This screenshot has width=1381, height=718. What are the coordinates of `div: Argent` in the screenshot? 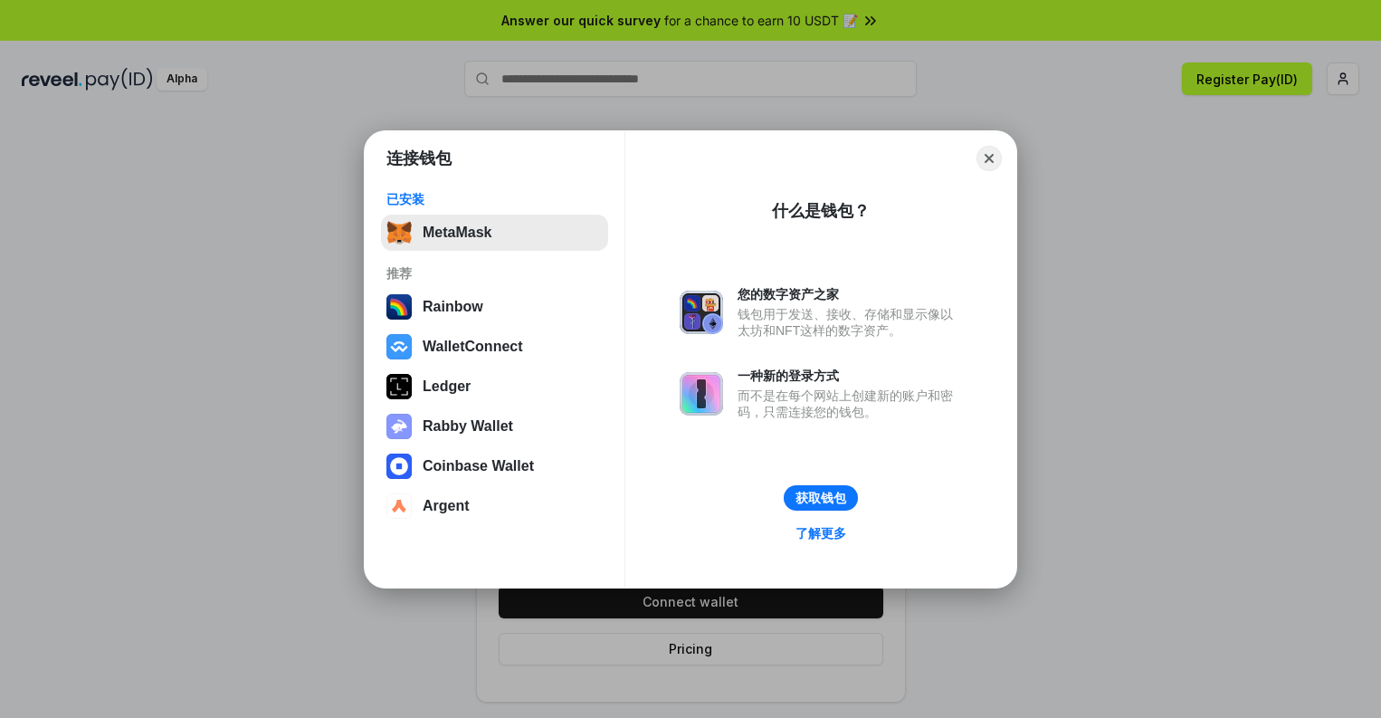 It's located at (446, 506).